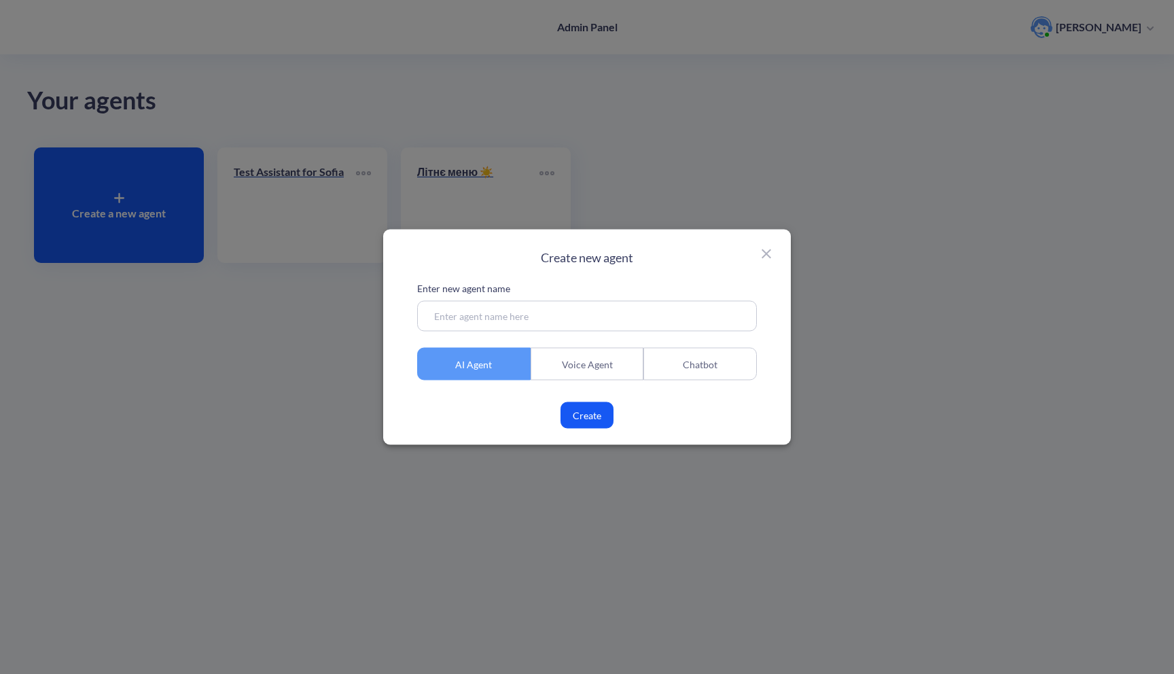 This screenshot has width=1174, height=674. Describe the element at coordinates (700, 364) in the screenshot. I see `div: Chatbot` at that location.